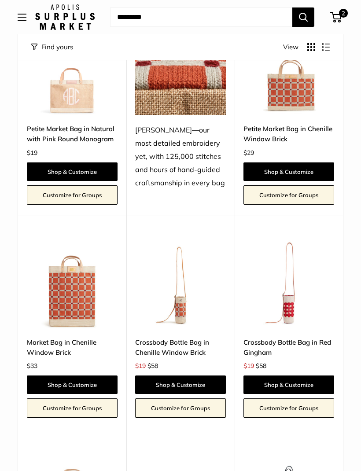  I want to click on span: $33, so click(32, 366).